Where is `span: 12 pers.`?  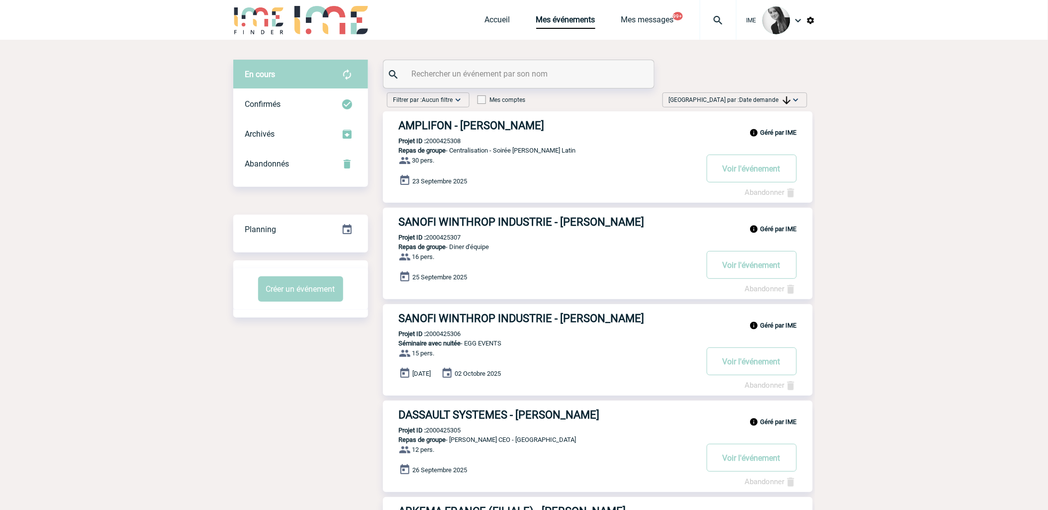
span: 12 pers. is located at coordinates (423, 450).